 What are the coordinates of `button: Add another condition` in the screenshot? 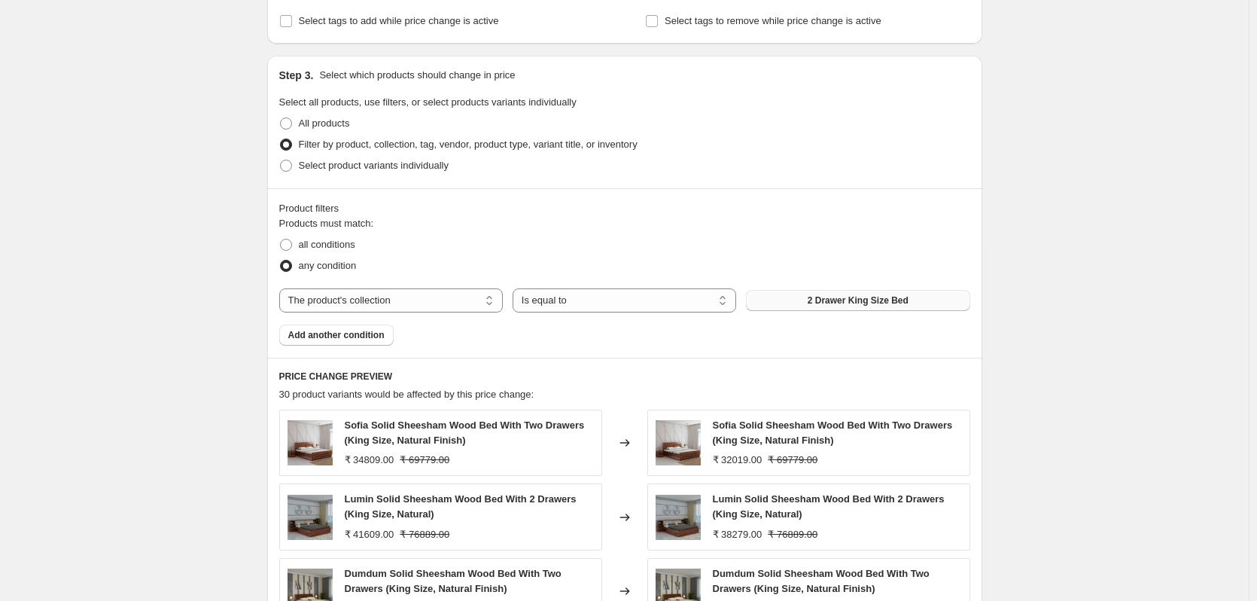 It's located at (336, 335).